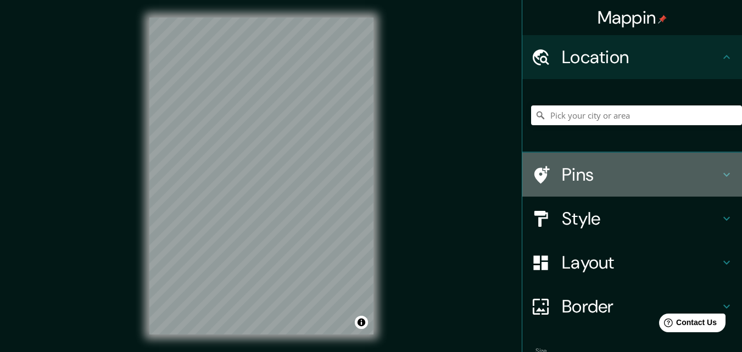 This screenshot has height=352, width=742. Describe the element at coordinates (632, 219) in the screenshot. I see `div: Style` at that location.